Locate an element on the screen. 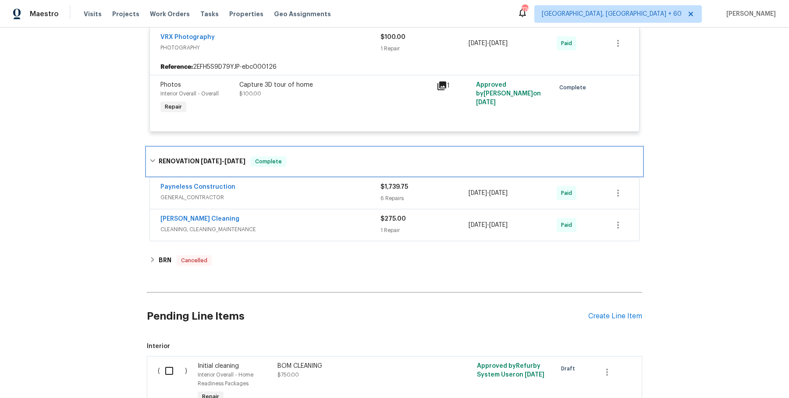 The height and width of the screenshot is (398, 789). span: $275.00 is located at coordinates (393, 219).